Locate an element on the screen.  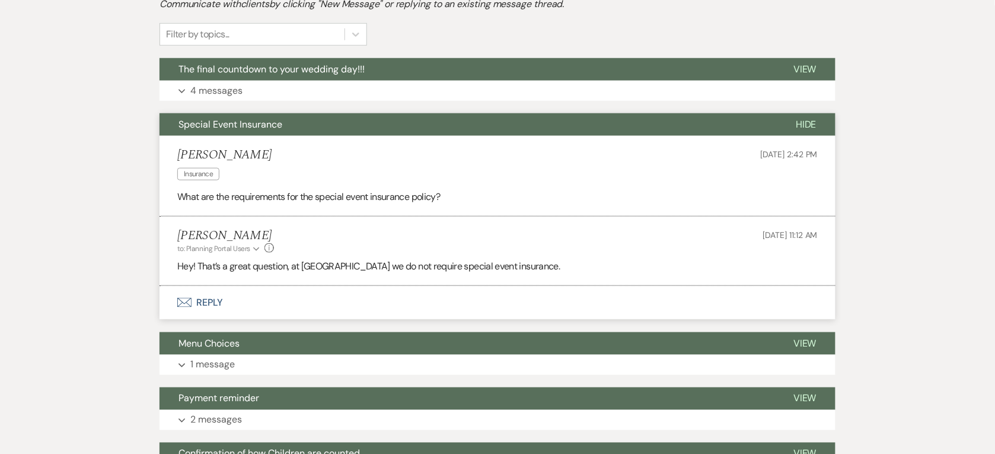
span: Hide is located at coordinates (806, 124).